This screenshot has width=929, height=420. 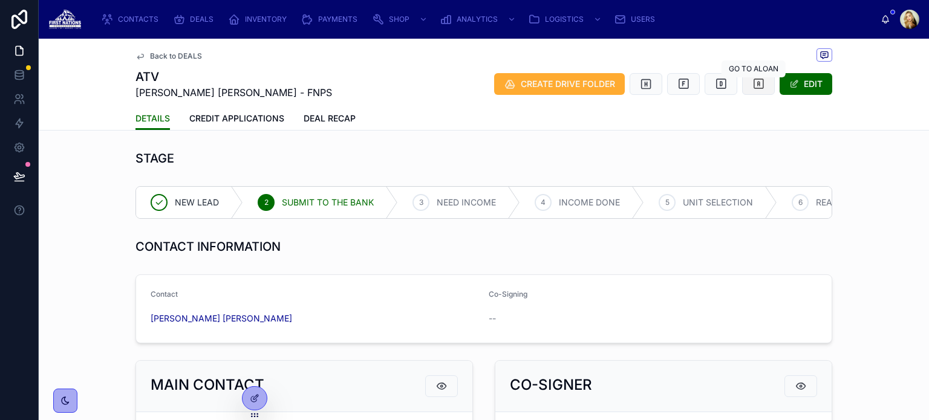 What do you see at coordinates (233, 77) in the screenshot?
I see `h1: ATV` at bounding box center [233, 77].